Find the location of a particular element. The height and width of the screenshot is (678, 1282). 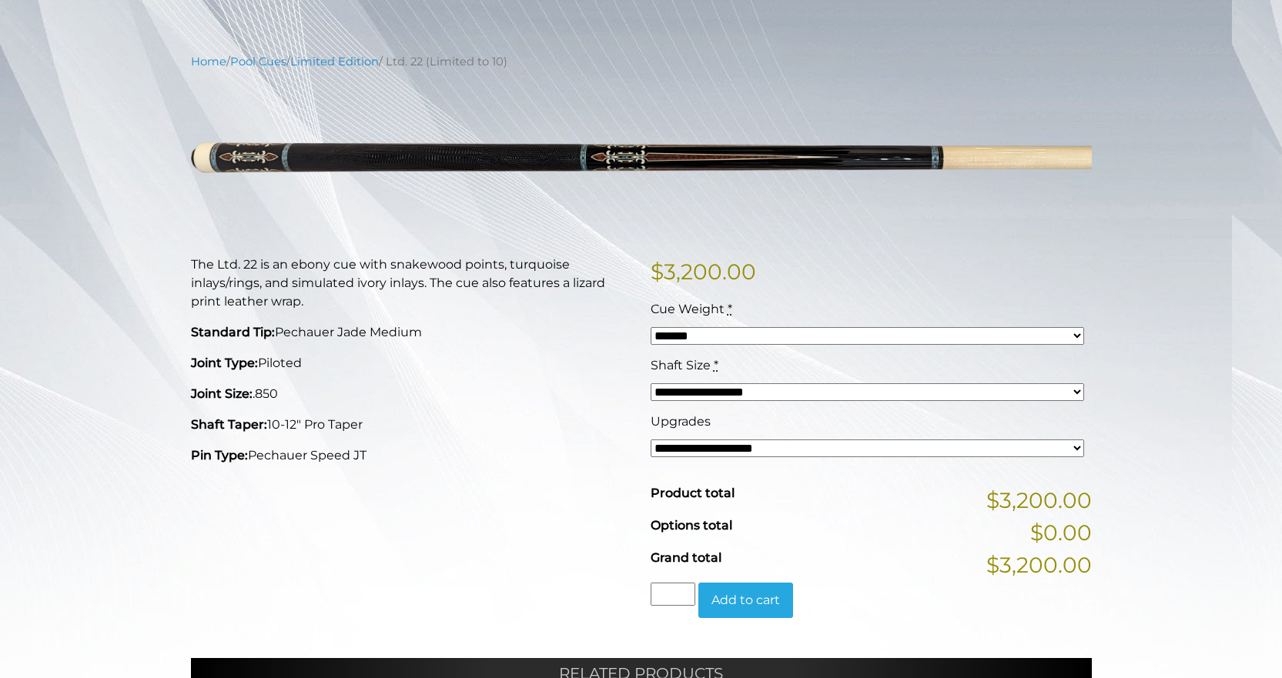

strong: Joint Type: is located at coordinates (224, 363).